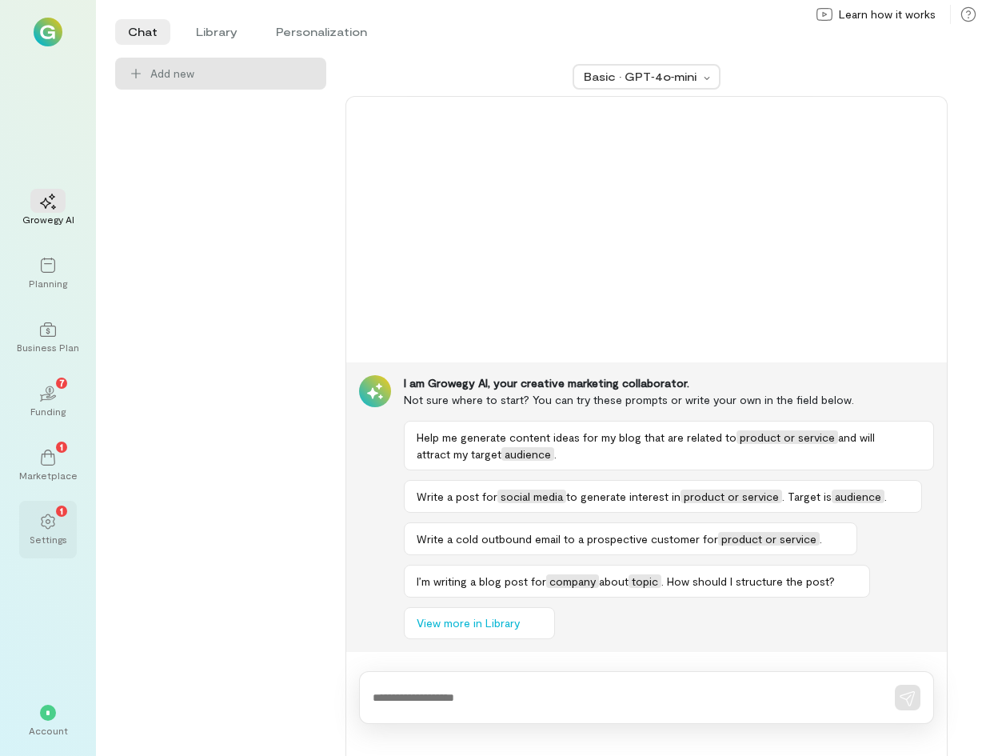 The width and height of the screenshot is (986, 756). What do you see at coordinates (663, 496) in the screenshot?
I see `button: Write a post forsocial mediato generate interest inproduct or service. Target isaudience.` at bounding box center [663, 496].